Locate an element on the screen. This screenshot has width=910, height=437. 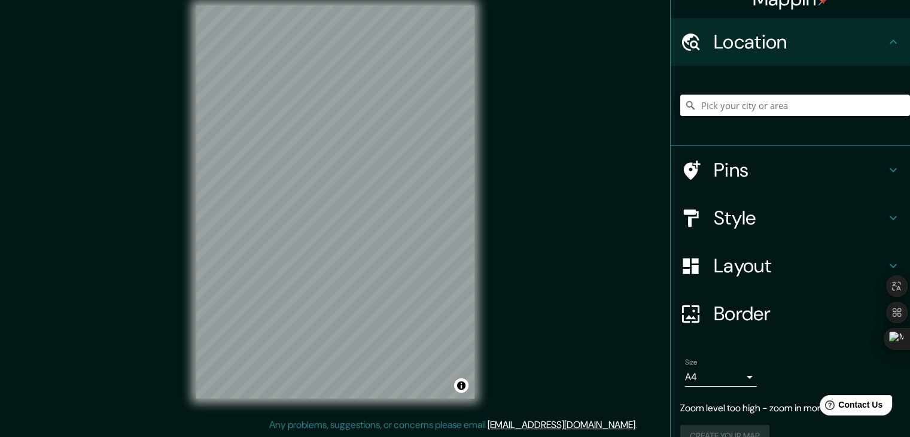
label: Size is located at coordinates (691, 362).